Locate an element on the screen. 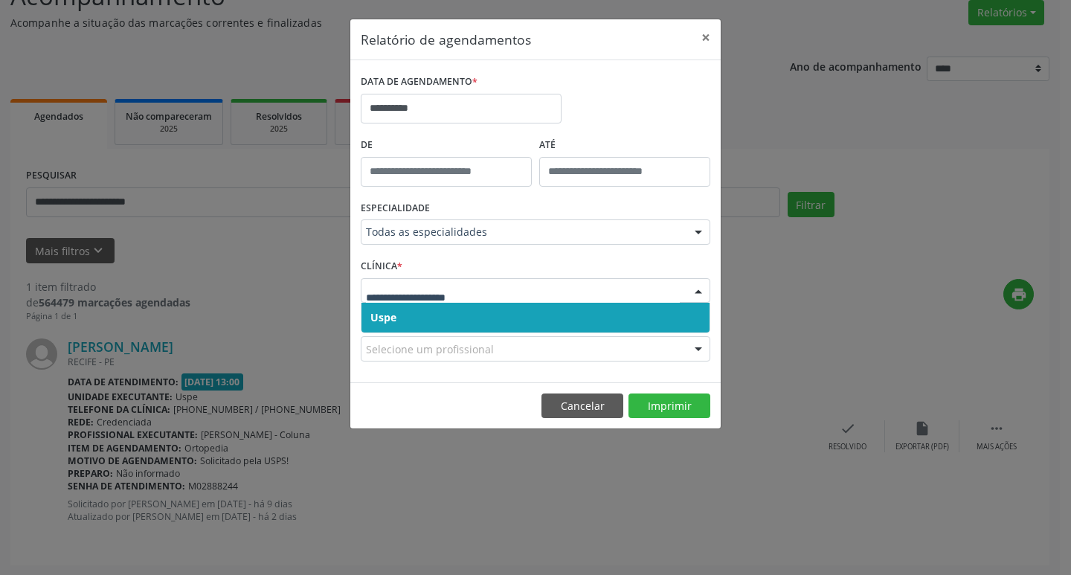 This screenshot has width=1071, height=575. label: De is located at coordinates (446, 145).